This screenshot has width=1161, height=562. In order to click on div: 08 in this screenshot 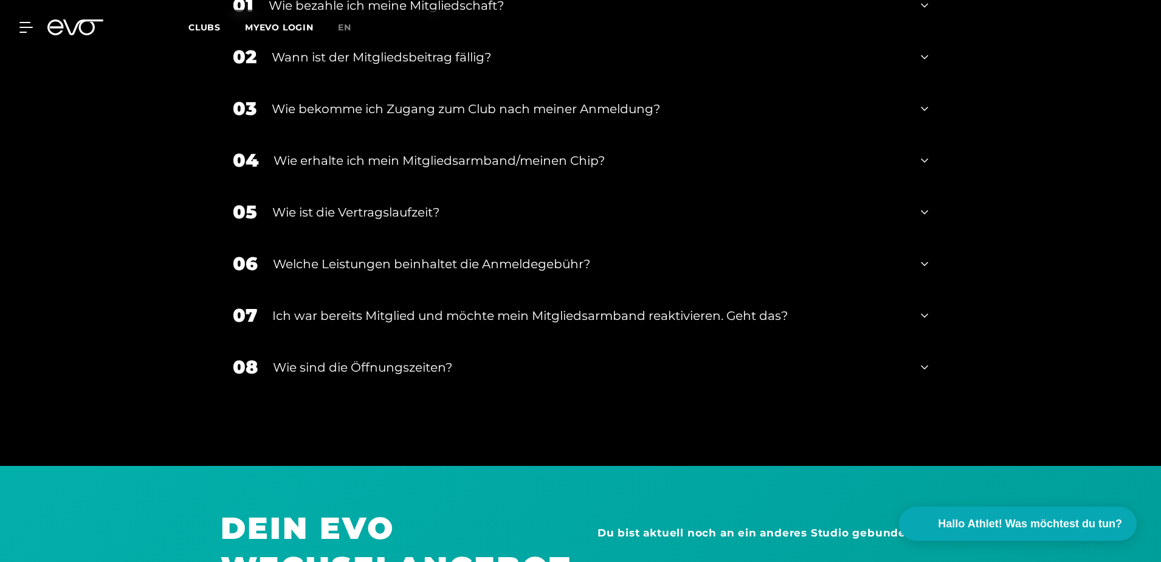, I will do `click(245, 367)`.